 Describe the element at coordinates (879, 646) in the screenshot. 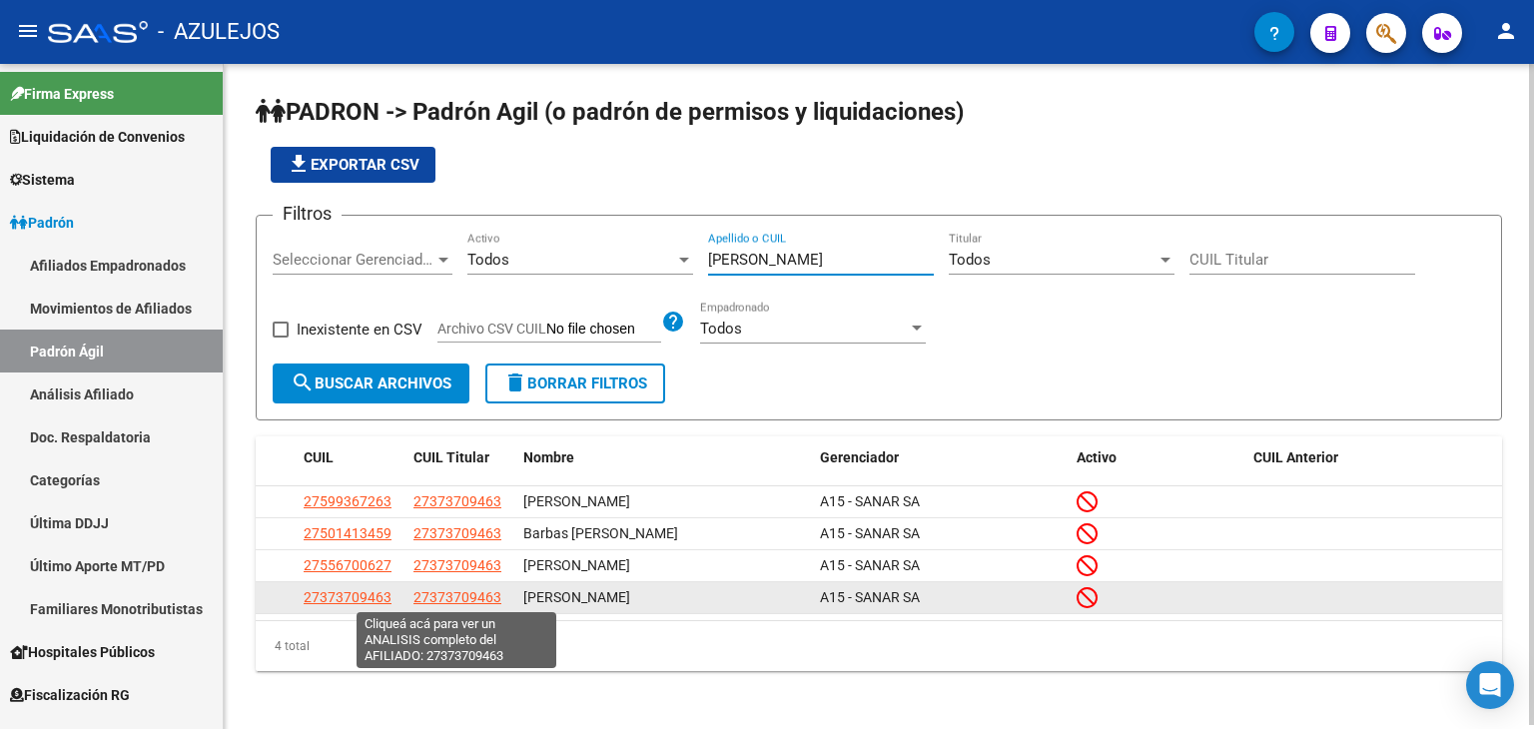

I see `div: 4 total` at that location.